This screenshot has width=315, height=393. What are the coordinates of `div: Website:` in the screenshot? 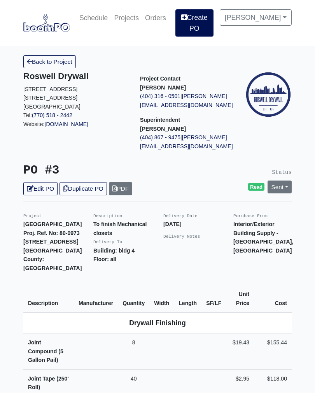 It's located at (76, 99).